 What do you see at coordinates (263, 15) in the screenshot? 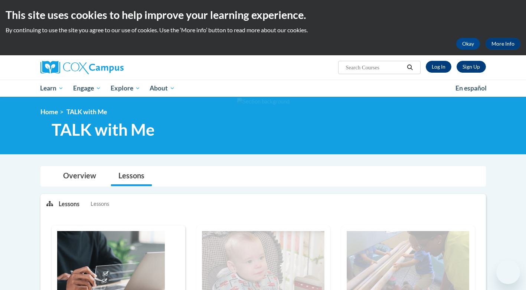
I see `h2: This site uses cookies to help improve your learning experience.` at bounding box center [263, 15].